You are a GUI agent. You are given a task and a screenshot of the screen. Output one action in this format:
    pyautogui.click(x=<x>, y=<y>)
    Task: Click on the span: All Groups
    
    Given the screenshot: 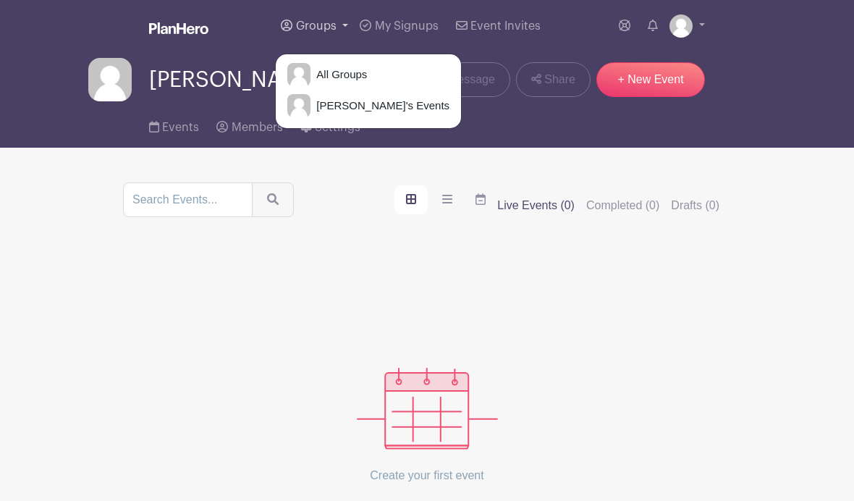 What is the action you would take?
    pyautogui.click(x=339, y=75)
    